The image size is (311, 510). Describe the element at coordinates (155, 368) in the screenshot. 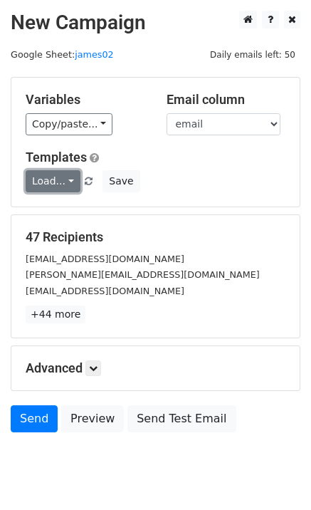

I see `h5: Advanced` at that location.